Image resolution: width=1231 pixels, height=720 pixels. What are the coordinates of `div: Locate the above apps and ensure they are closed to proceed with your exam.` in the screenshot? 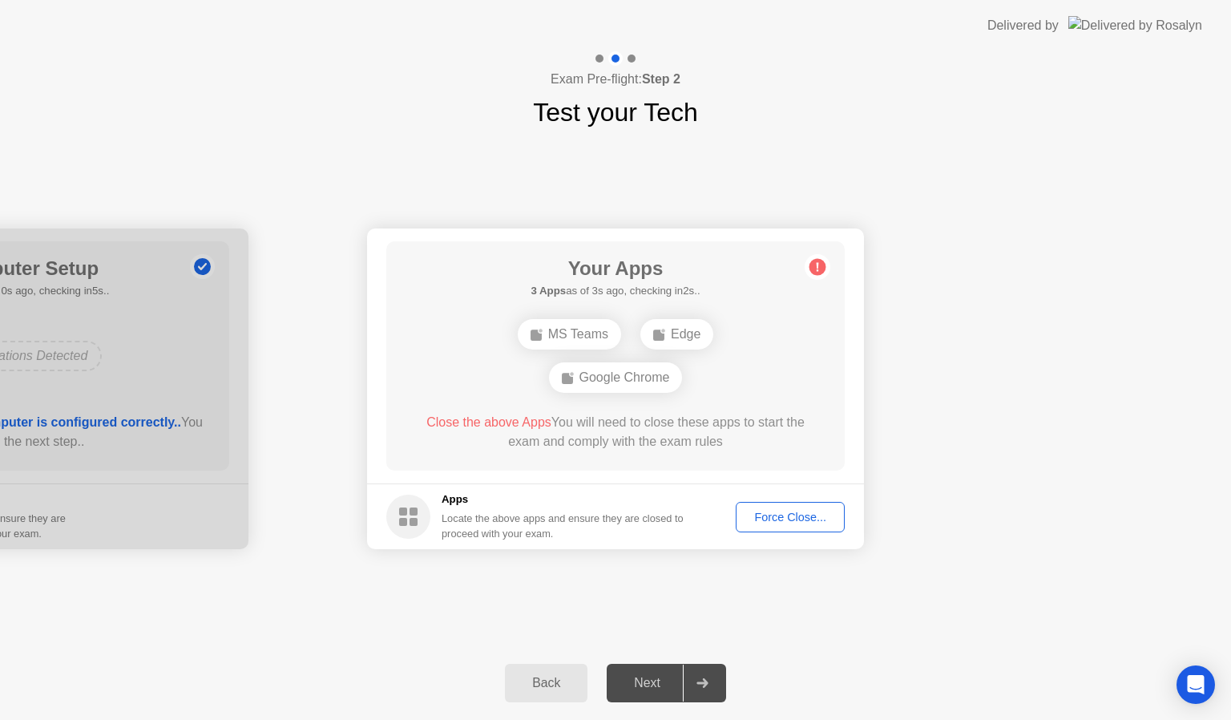 It's located at (563, 526).